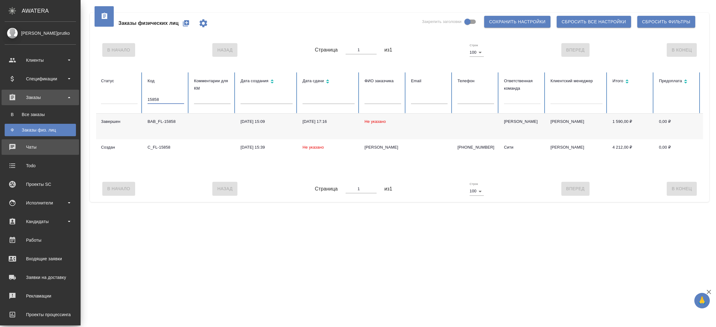 This screenshot has height=327, width=716. What do you see at coordinates (383, 81) in the screenshot?
I see `div: ФИО заказчика` at bounding box center [383, 81].